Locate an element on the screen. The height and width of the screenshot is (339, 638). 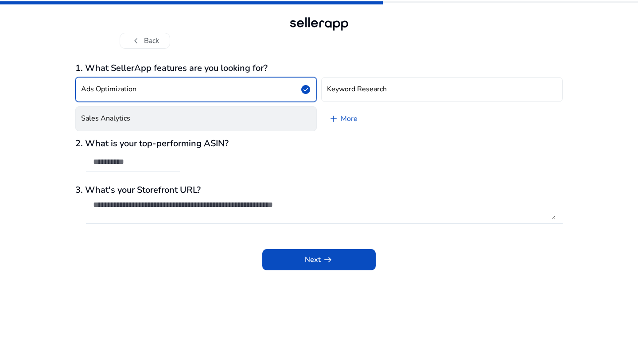
a: More is located at coordinates (343, 119).